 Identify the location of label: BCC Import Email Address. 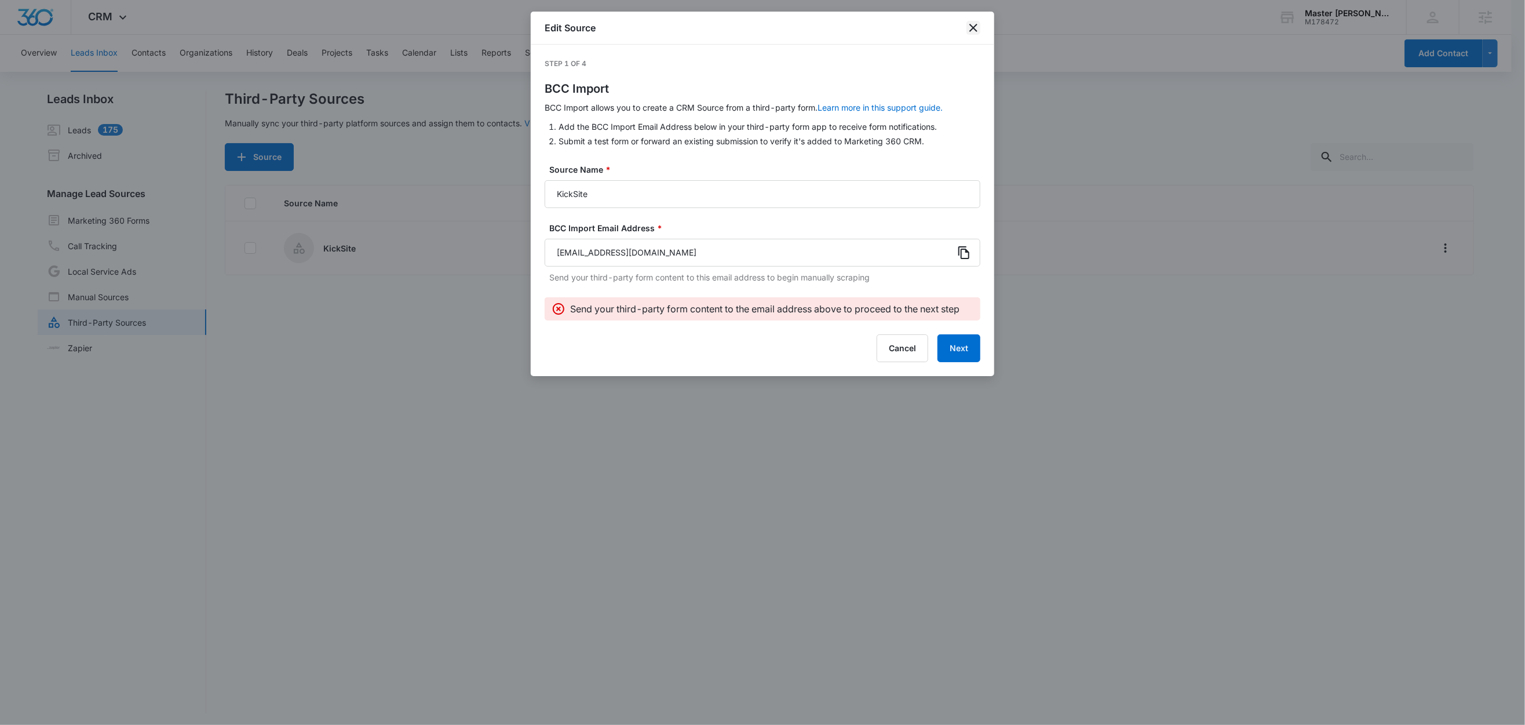
(767, 228).